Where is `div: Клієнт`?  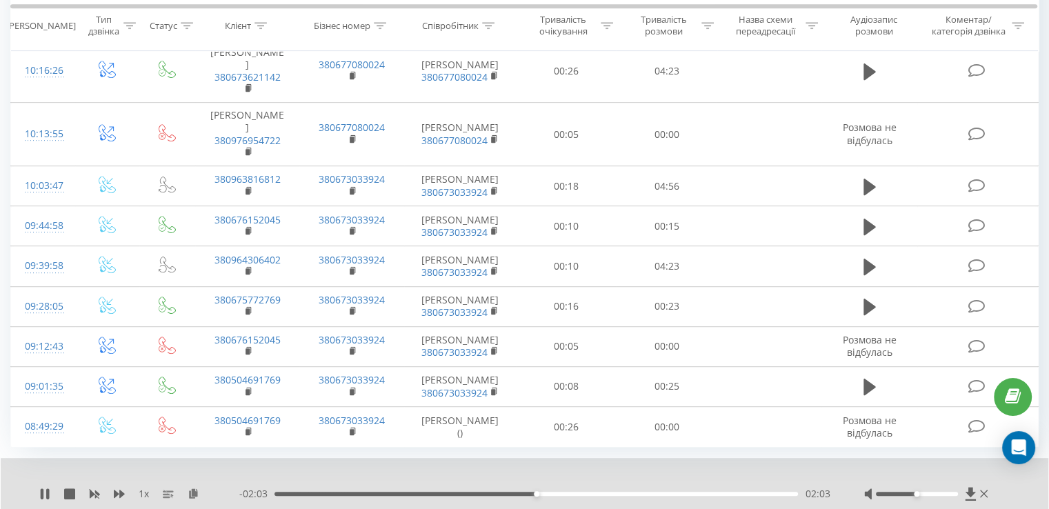
div: Клієнт is located at coordinates (238, 26).